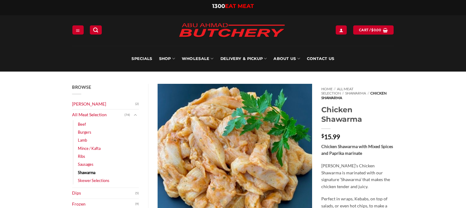 This screenshot has height=208, width=466. Describe the element at coordinates (286, 59) in the screenshot. I see `a: About Us` at that location.